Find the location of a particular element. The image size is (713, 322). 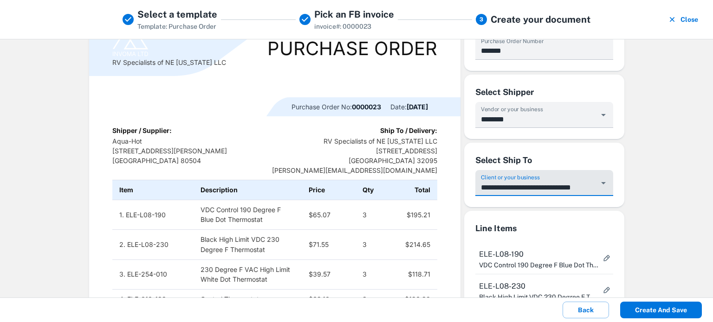

td: $71.55 is located at coordinates (329, 245).